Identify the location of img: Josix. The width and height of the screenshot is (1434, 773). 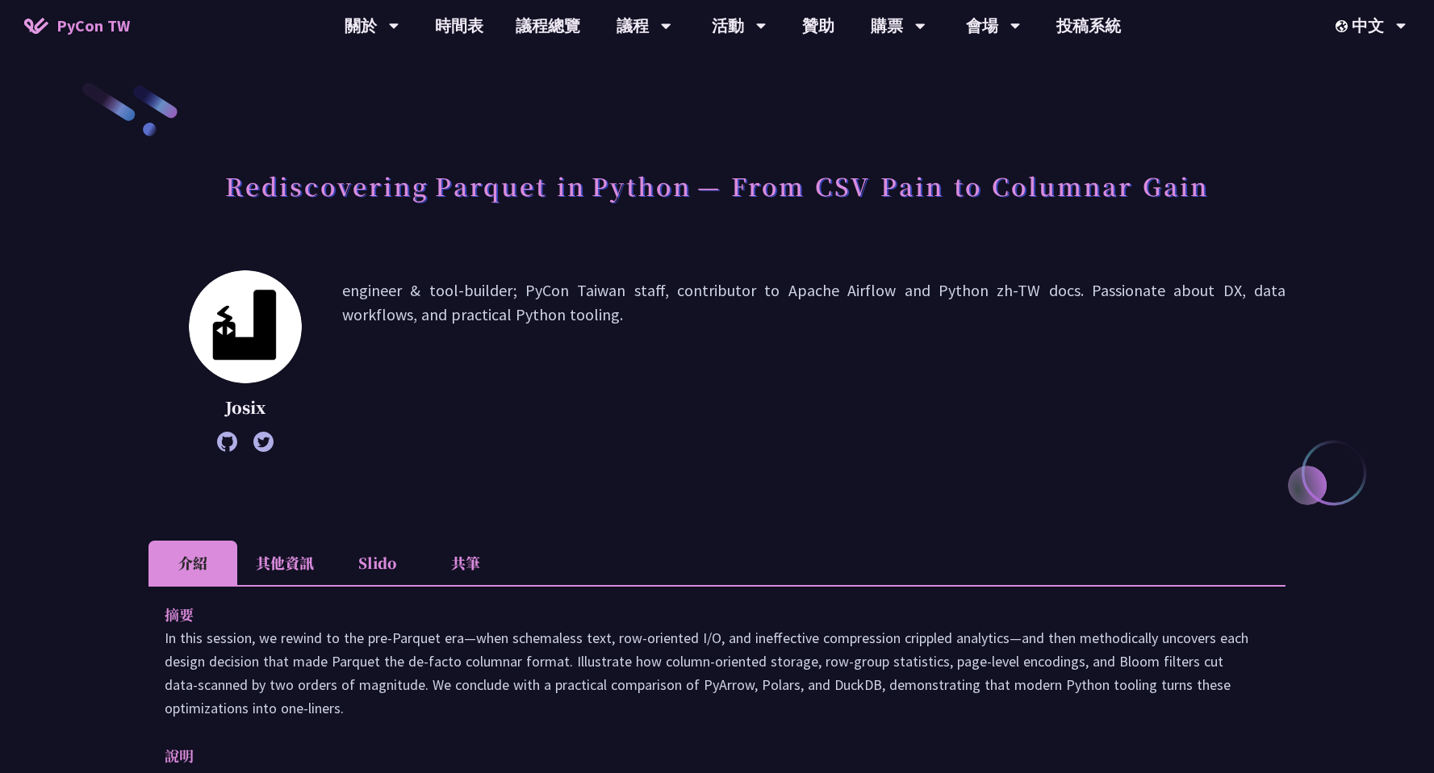
(245, 327).